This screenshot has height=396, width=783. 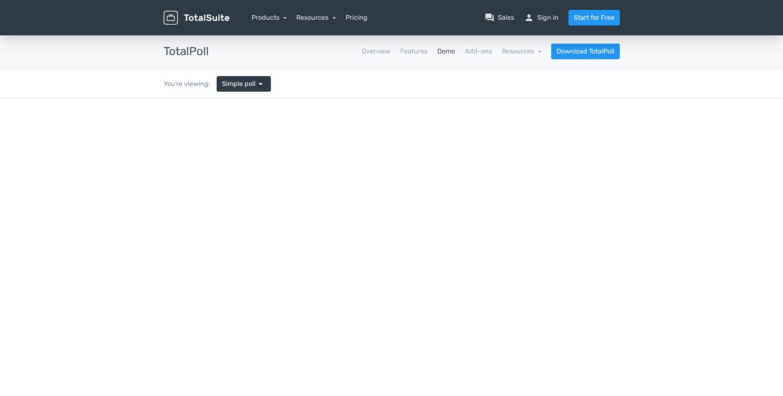 I want to click on a: Start for Free, so click(x=594, y=18).